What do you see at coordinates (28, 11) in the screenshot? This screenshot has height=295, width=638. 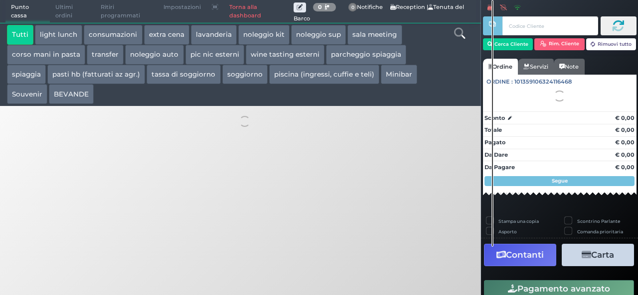 I see `span: Punto cassa` at bounding box center [28, 11].